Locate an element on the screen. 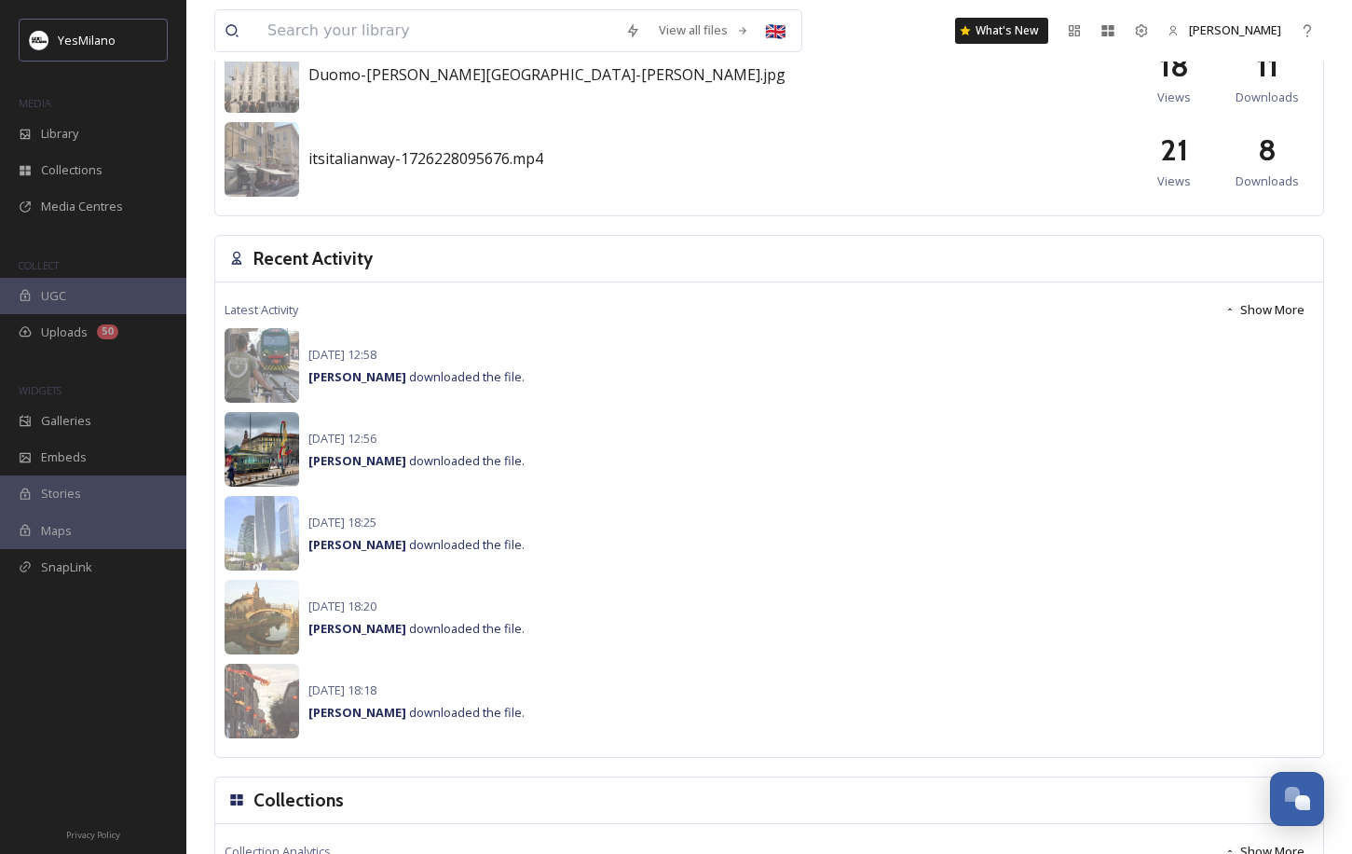 Image resolution: width=1352 pixels, height=854 pixels. span: WIDGETS is located at coordinates (40, 389).